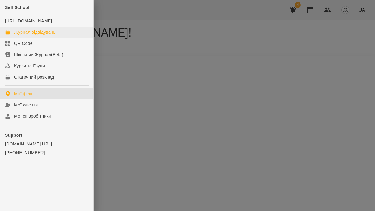  I want to click on div: Мої співробітники, so click(32, 116).